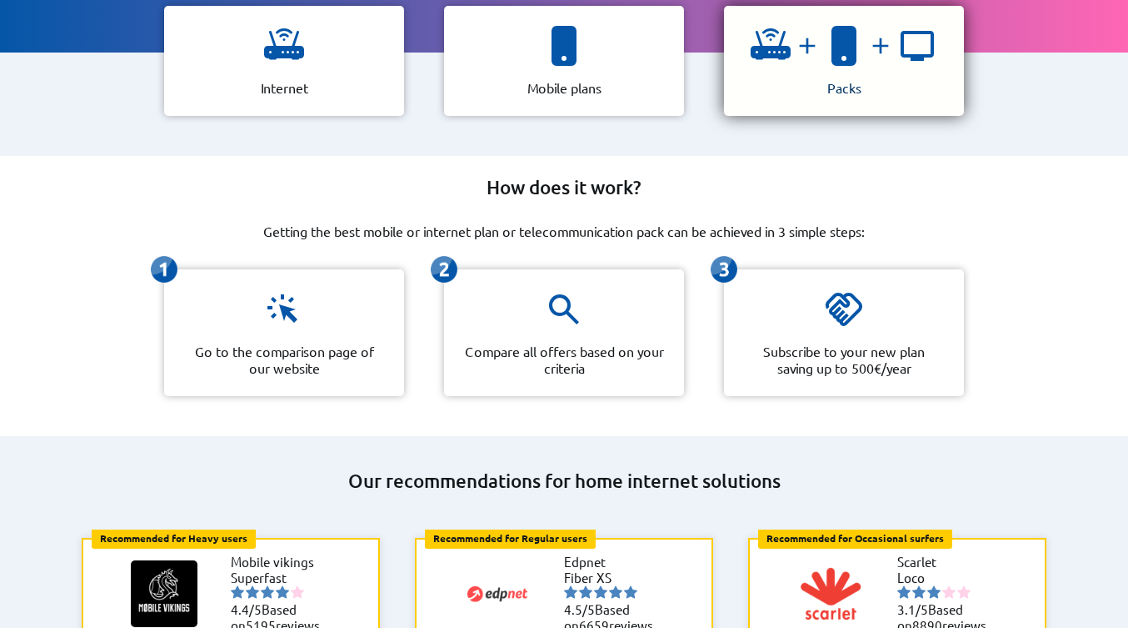  I want to click on span: 4.5/5, so click(579, 608).